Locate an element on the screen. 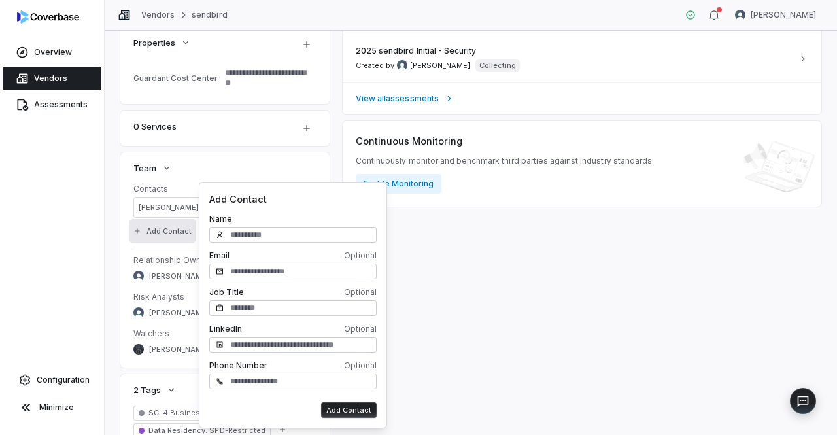 The image size is (837, 435). img: Jesse Nord avatar is located at coordinates (139, 313).